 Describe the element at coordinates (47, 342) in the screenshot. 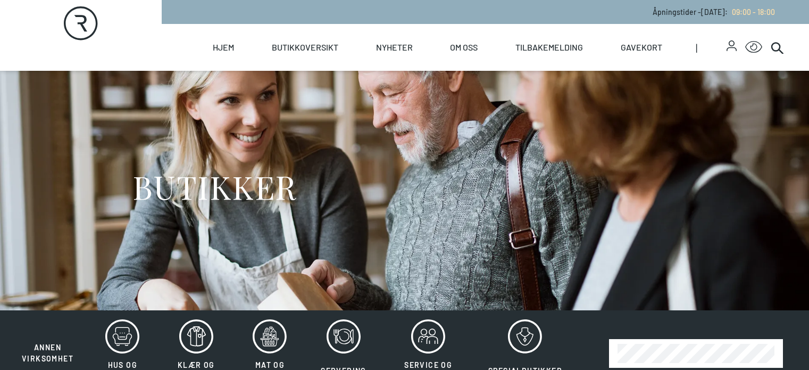

I see `button: Annen virksomhet` at that location.